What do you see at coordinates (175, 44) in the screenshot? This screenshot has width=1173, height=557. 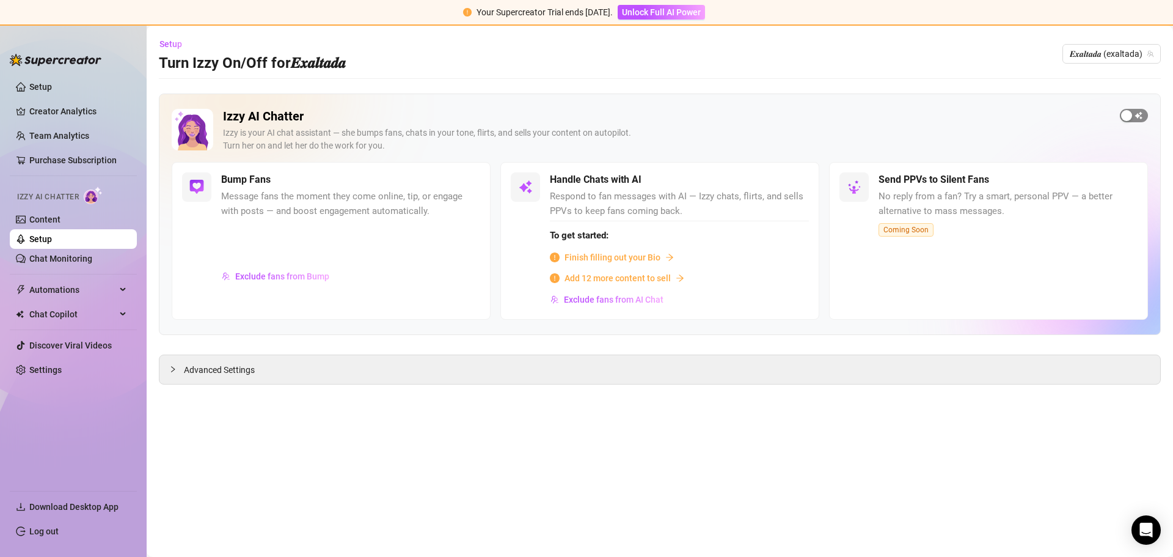 I see `button: Setup` at bounding box center [175, 44].